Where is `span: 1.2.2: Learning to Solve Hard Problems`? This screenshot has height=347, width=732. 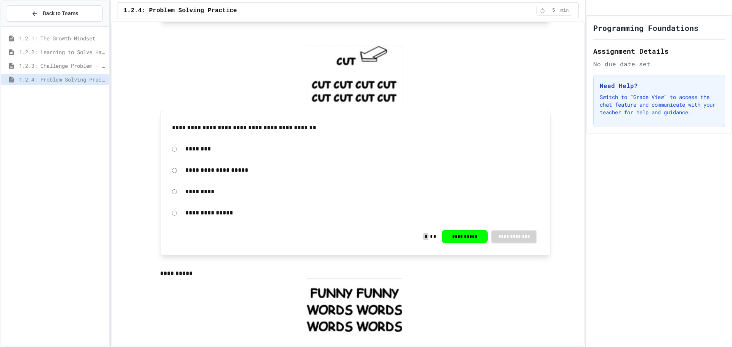
span: 1.2.2: Learning to Solve Hard Problems is located at coordinates (62, 52).